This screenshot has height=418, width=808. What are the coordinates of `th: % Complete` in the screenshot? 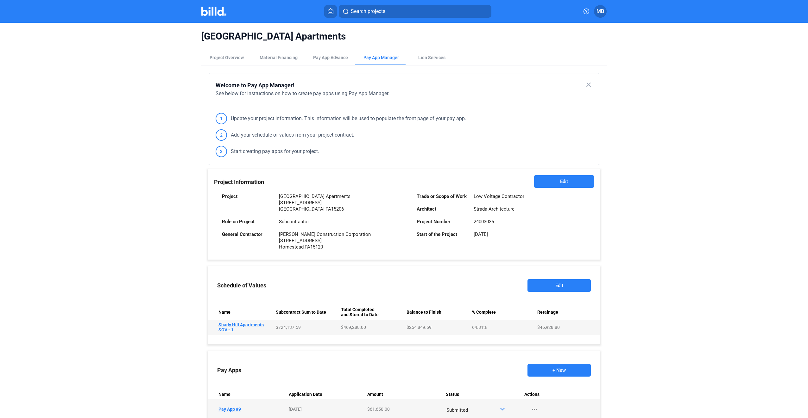 It's located at (502, 312).